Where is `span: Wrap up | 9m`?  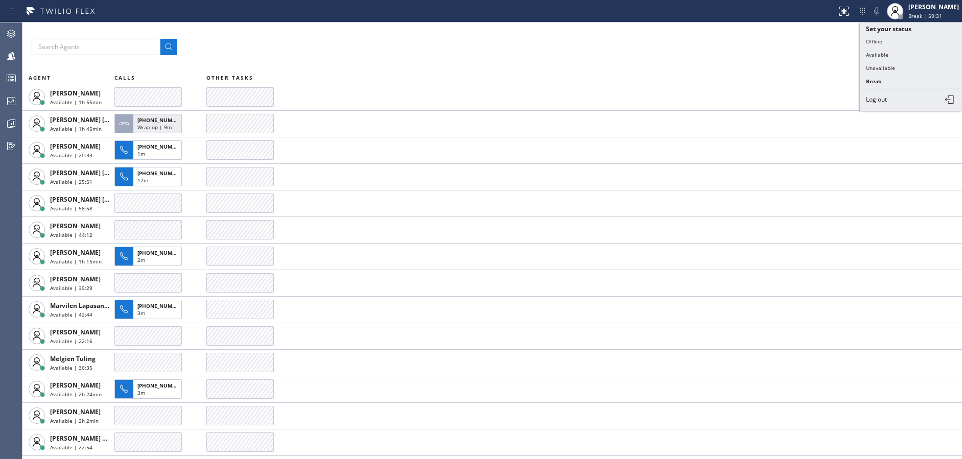
span: Wrap up | 9m is located at coordinates (154, 127).